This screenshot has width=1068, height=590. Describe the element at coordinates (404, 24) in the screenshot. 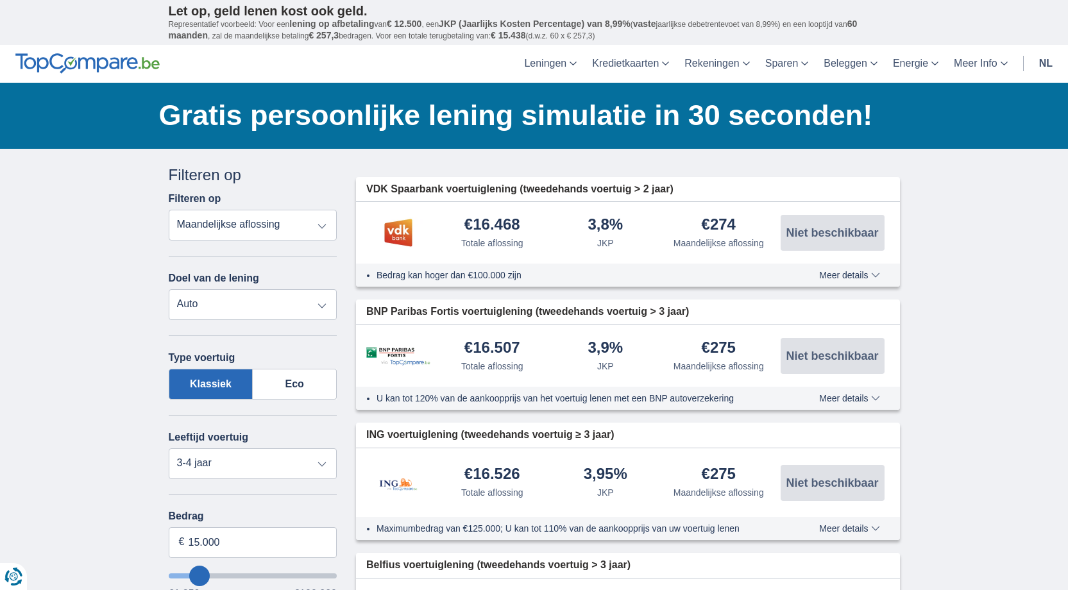

I see `span: € 12.500` at that location.